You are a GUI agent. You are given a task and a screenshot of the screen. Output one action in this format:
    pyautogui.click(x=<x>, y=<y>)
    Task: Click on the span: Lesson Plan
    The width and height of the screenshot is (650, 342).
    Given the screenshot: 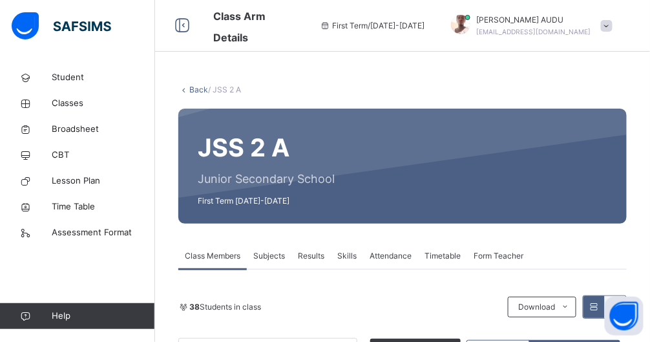 What is the action you would take?
    pyautogui.click(x=103, y=181)
    